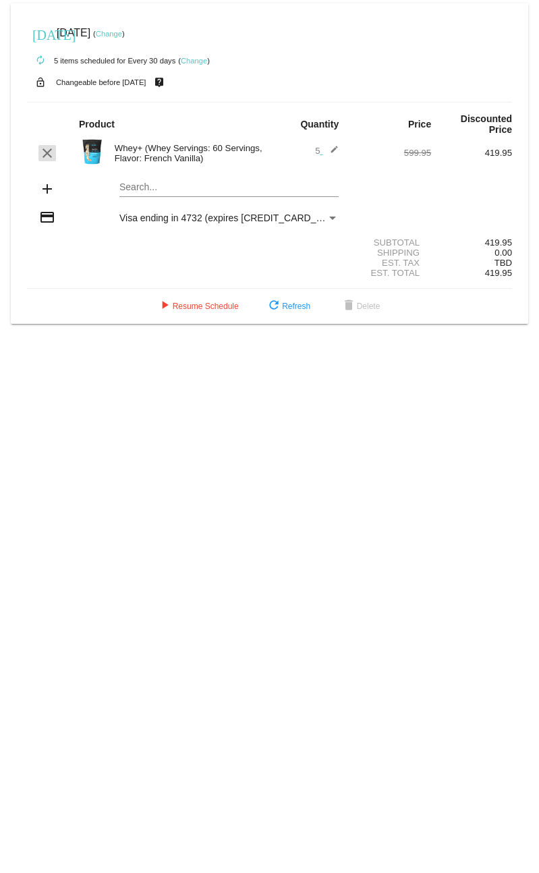 This screenshot has width=539, height=873. I want to click on input: Search..., so click(229, 188).